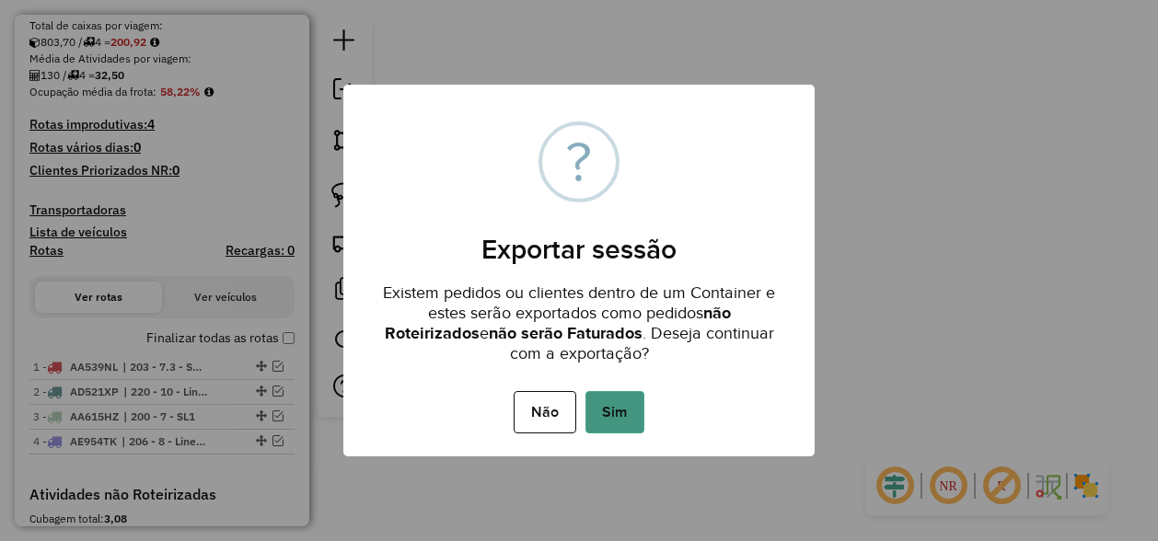  Describe the element at coordinates (579, 317) in the screenshot. I see `div: Existem pedidos ou clientes dentro de um Container e estes serão exportados como pedidos e . Dese...` at that location.